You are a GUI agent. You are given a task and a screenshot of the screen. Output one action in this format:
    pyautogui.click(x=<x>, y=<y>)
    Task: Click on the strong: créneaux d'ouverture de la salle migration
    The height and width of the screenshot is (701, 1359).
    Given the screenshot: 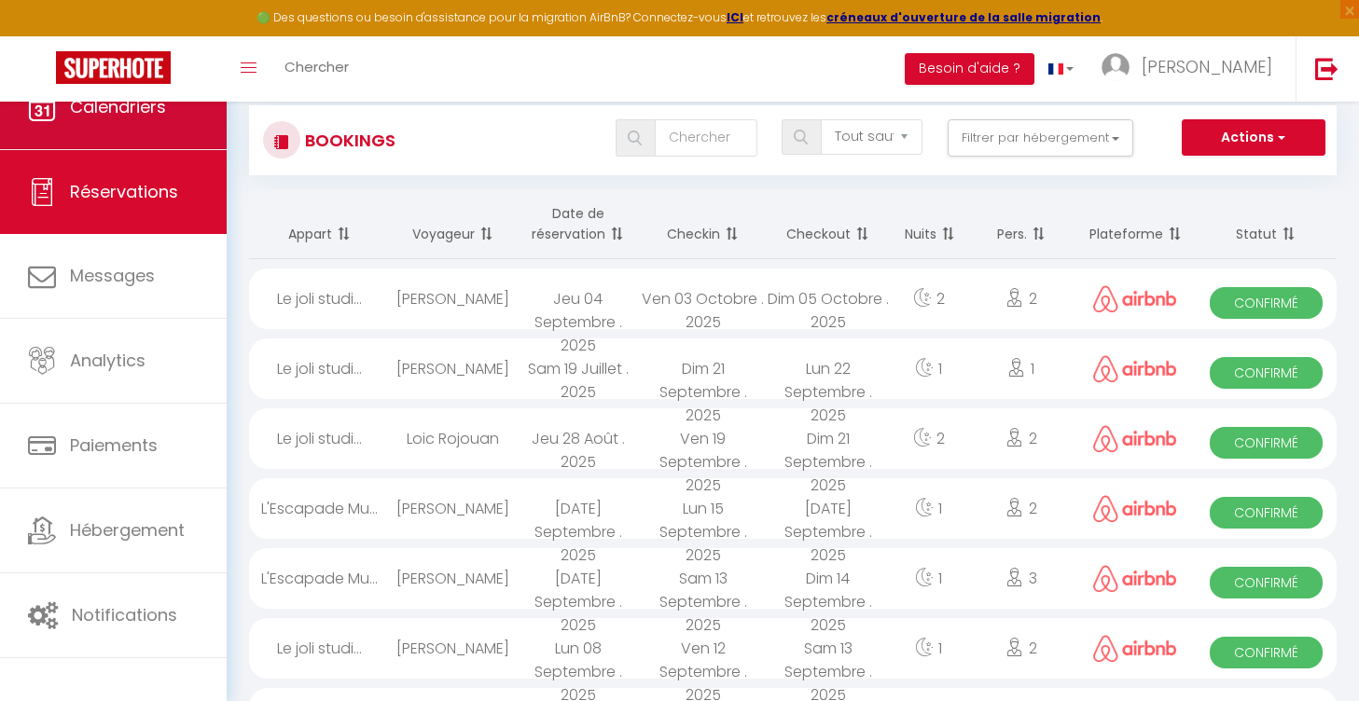 What is the action you would take?
    pyautogui.click(x=963, y=17)
    